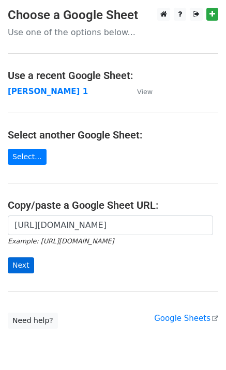 This screenshot has width=226, height=370. Describe the element at coordinates (27, 156) in the screenshot. I see `a: Select...` at that location.